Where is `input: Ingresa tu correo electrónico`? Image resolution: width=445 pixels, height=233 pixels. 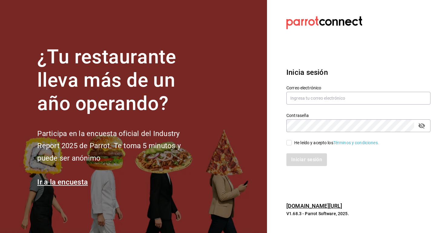
input: Ingresa tu correo electrónico is located at coordinates (359, 98).